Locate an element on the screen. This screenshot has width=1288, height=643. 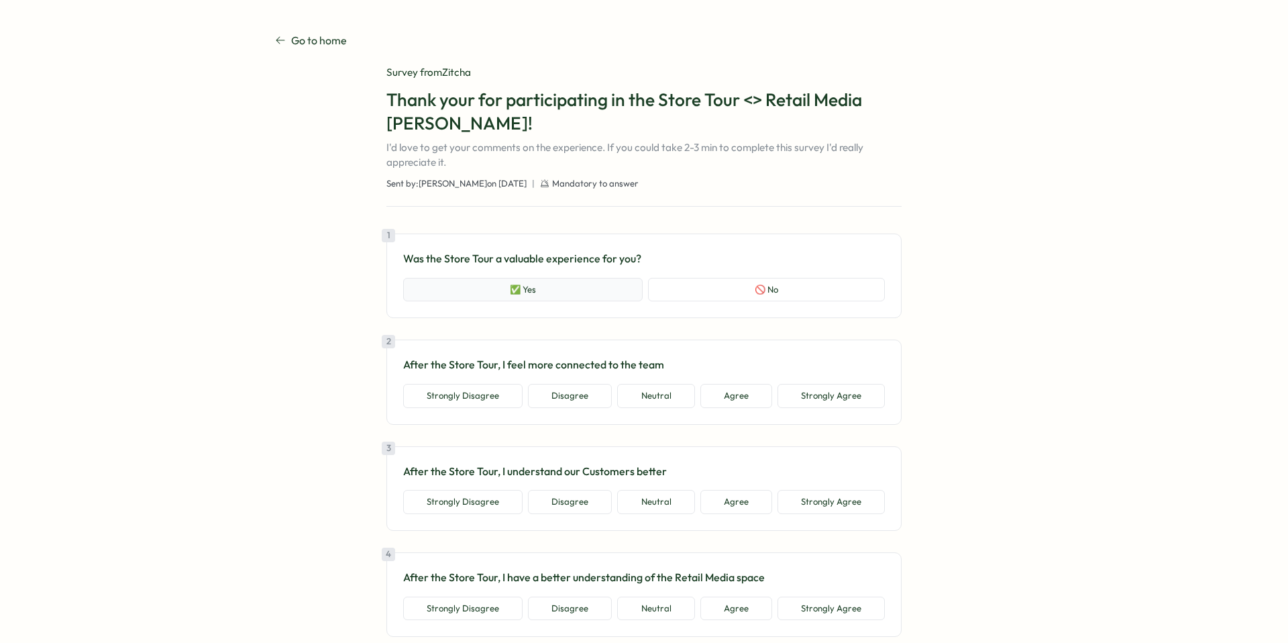
a: Go to home is located at coordinates (311, 40).